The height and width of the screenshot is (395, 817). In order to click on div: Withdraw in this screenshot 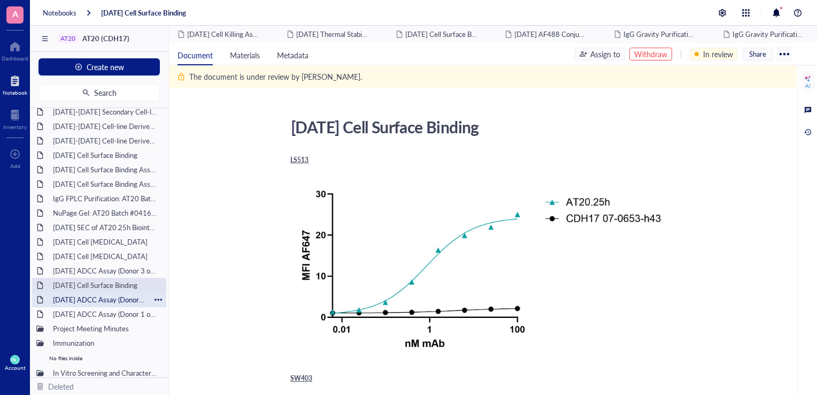, I will do `click(651, 54)`.